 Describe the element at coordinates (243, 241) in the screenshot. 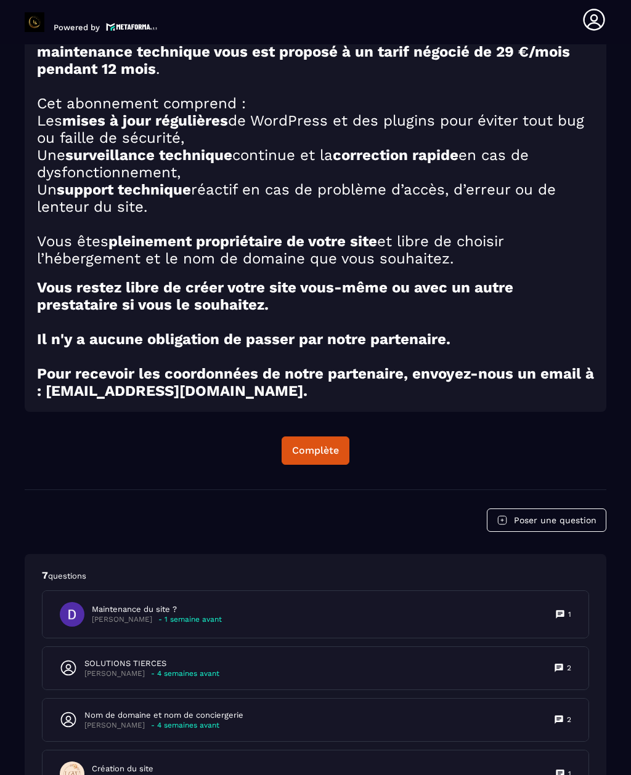

I see `strong: pleinement propriétaire de votre site` at that location.